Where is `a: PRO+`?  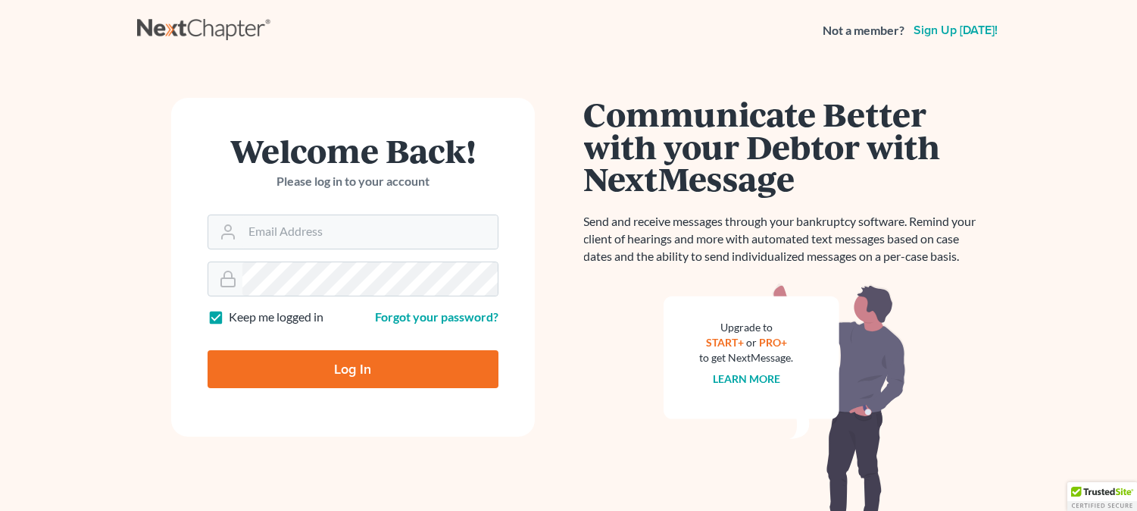 a: PRO+ is located at coordinates (773, 342).